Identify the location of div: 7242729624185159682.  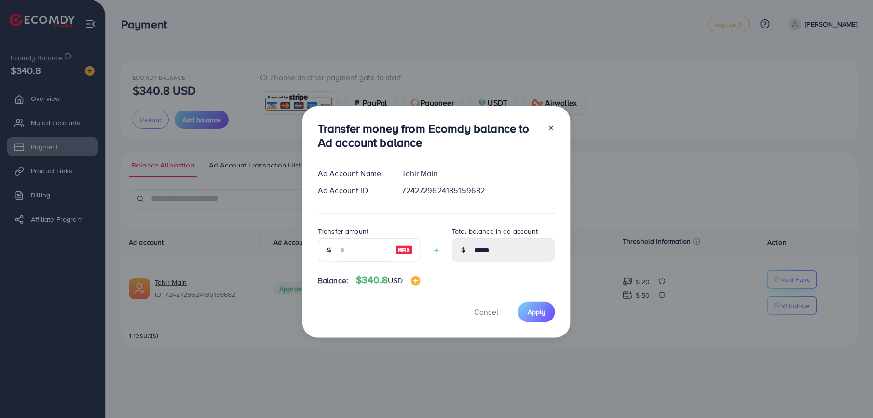
(478, 190).